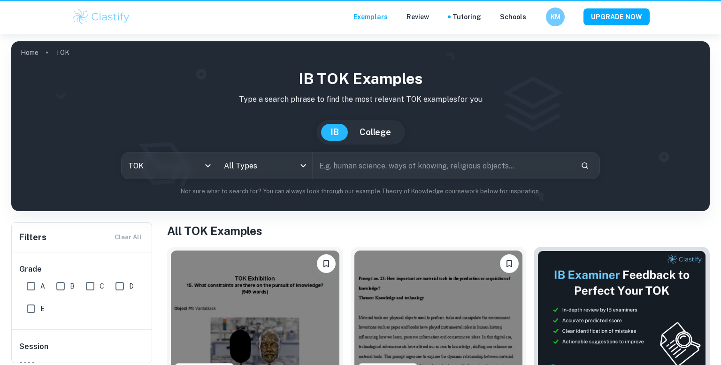 This screenshot has height=365, width=721. What do you see at coordinates (72, 286) in the screenshot?
I see `span: B` at bounding box center [72, 286].